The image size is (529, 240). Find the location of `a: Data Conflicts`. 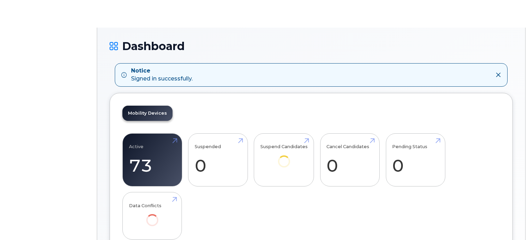

a: Data Conflicts is located at coordinates (152, 216).